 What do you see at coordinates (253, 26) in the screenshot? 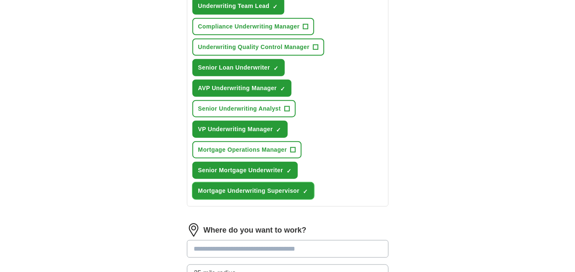
I see `button: Compliance Underwriting Manager` at bounding box center [253, 26].